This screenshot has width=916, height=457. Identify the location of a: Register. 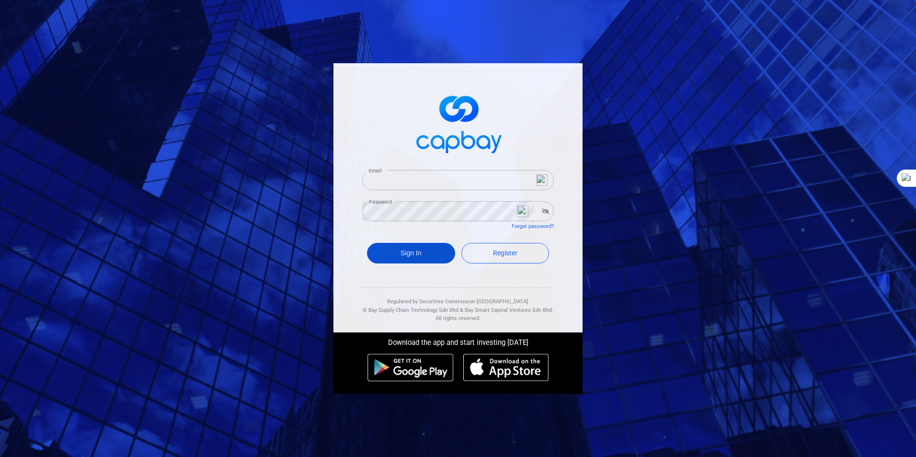
(505, 253).